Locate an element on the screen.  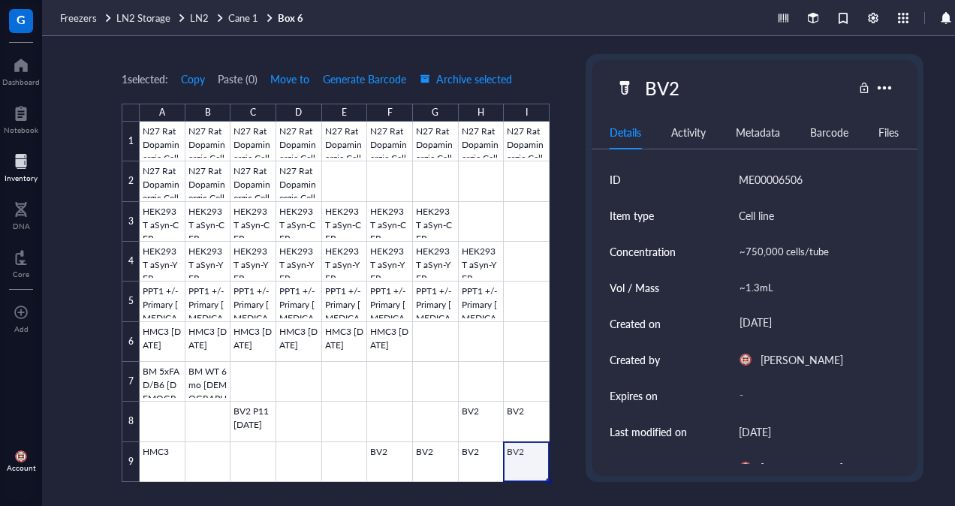
div: H is located at coordinates (481, 113).